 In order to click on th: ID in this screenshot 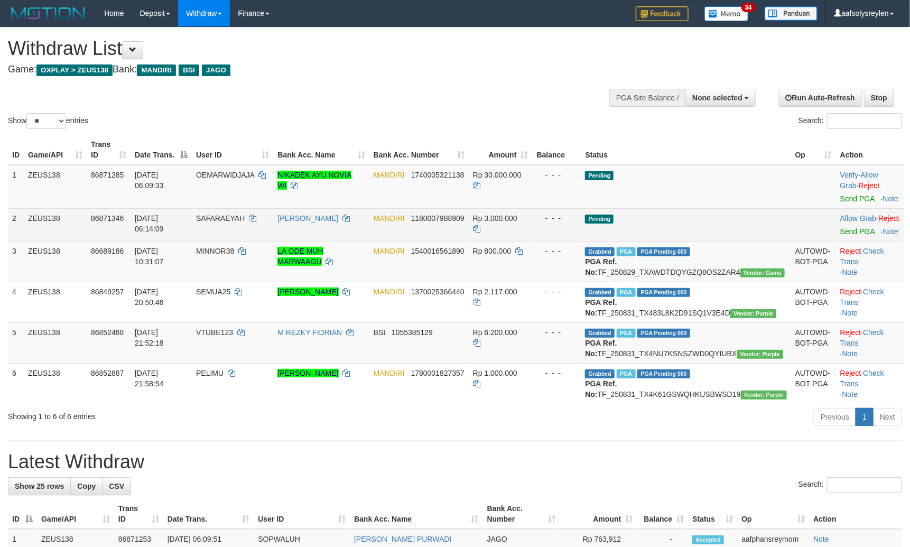, I will do `click(16, 150)`.